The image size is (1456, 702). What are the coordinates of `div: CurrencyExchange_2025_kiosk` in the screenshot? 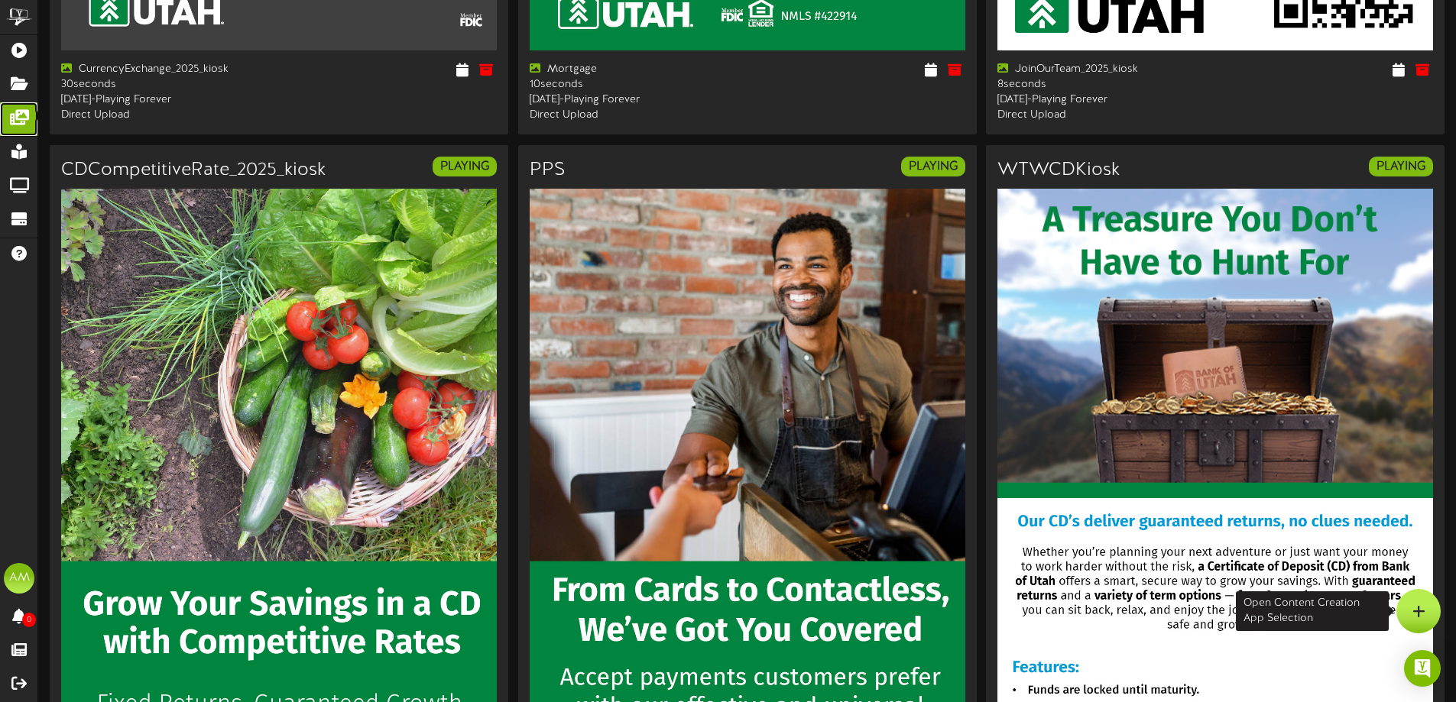 It's located at (164, 70).